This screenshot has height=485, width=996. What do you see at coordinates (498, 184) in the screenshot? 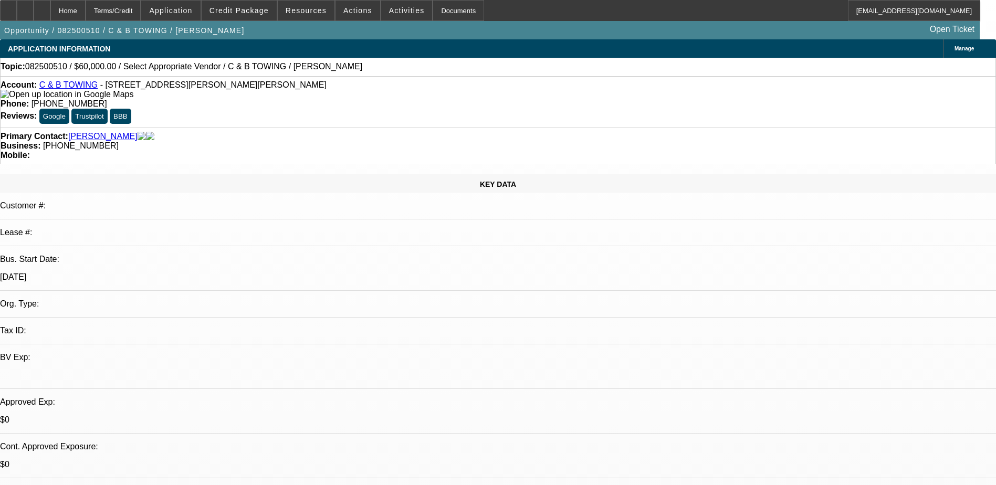
I see `span: KEY DATA` at bounding box center [498, 184].